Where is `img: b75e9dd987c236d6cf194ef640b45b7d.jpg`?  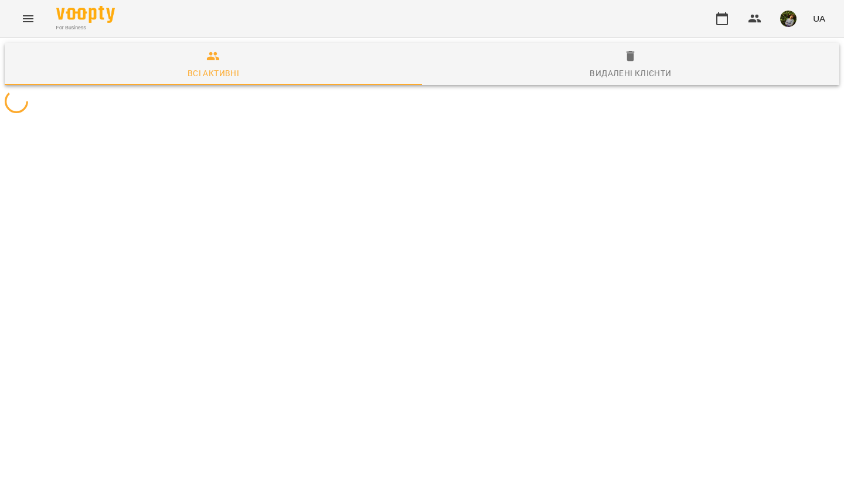
img: b75e9dd987c236d6cf194ef640b45b7d.jpg is located at coordinates (788, 19).